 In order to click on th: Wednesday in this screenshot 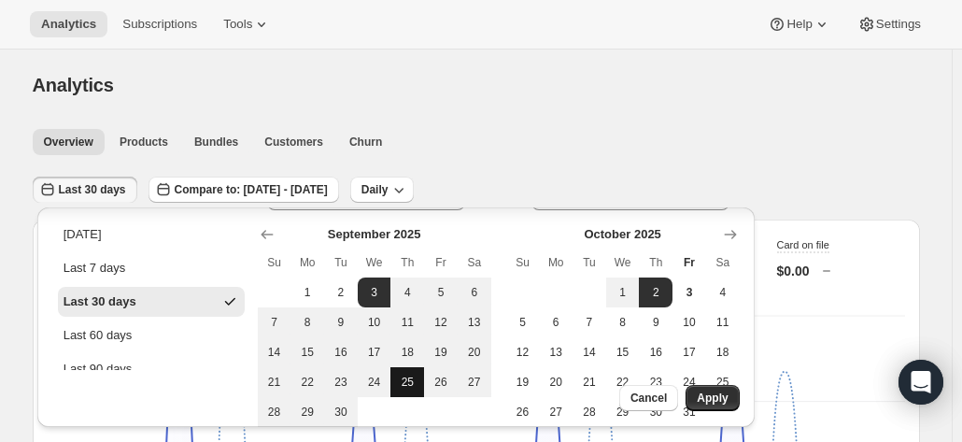, I will do `click(623, 262)`.